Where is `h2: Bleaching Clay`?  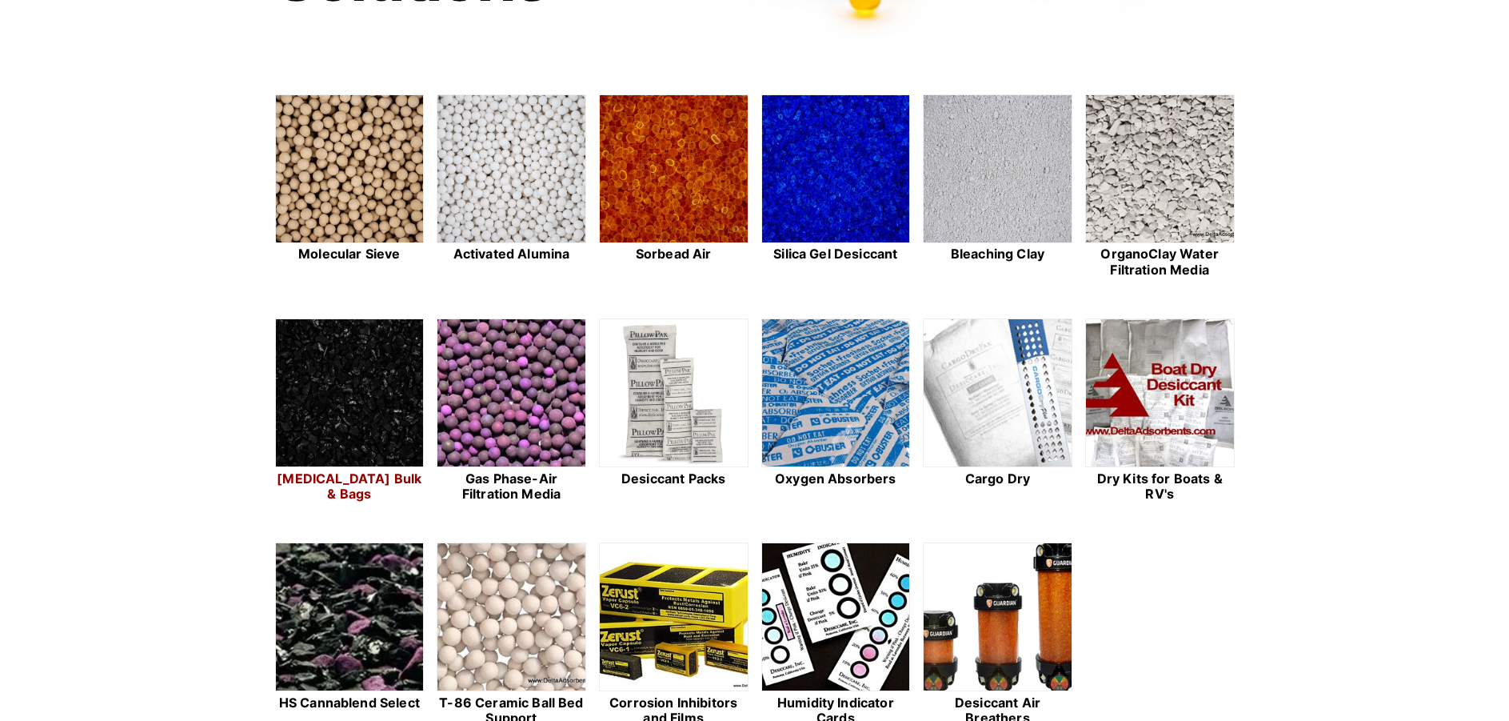
h2: Bleaching Clay is located at coordinates (997, 254).